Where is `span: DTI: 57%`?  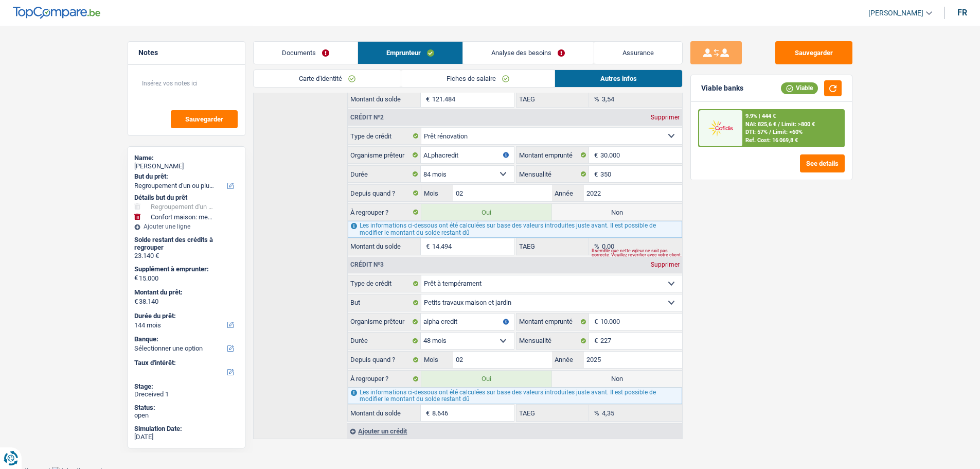 span: DTI: 57% is located at coordinates (756, 132).